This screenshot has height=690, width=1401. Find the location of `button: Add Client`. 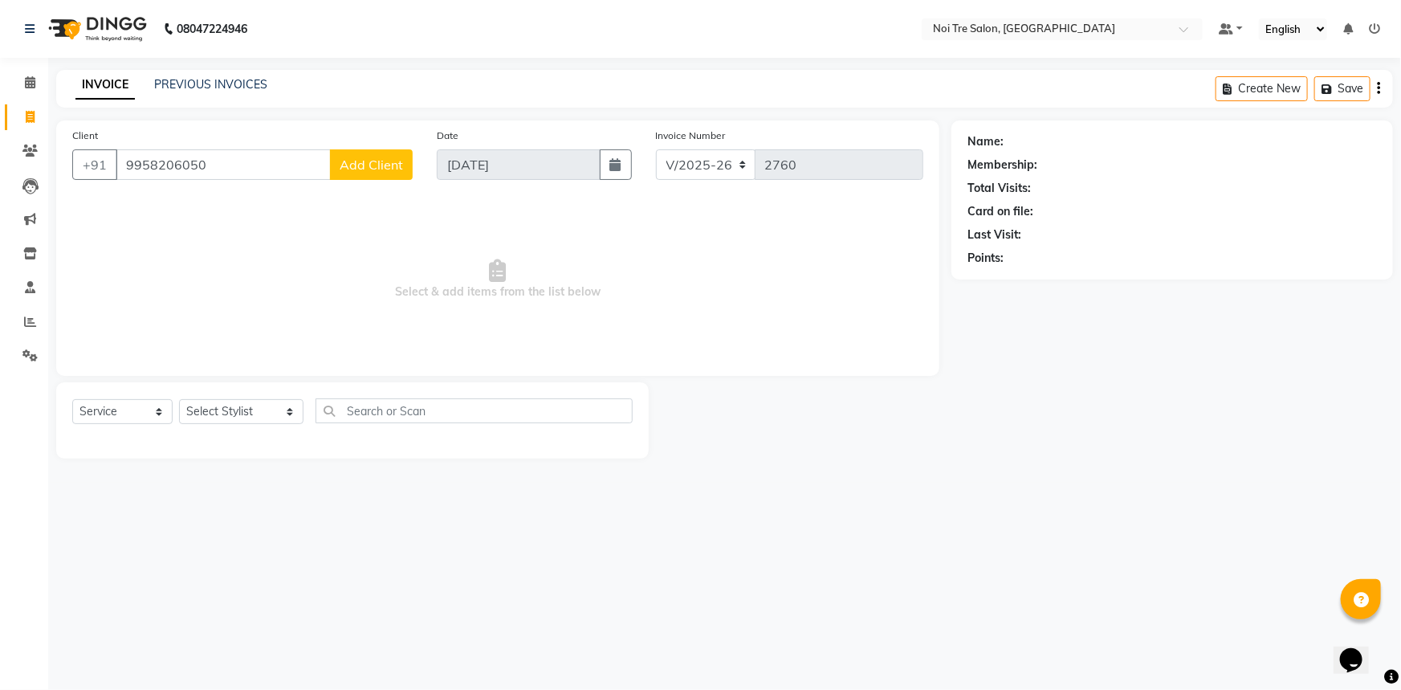

button: Add Client is located at coordinates (371, 165).